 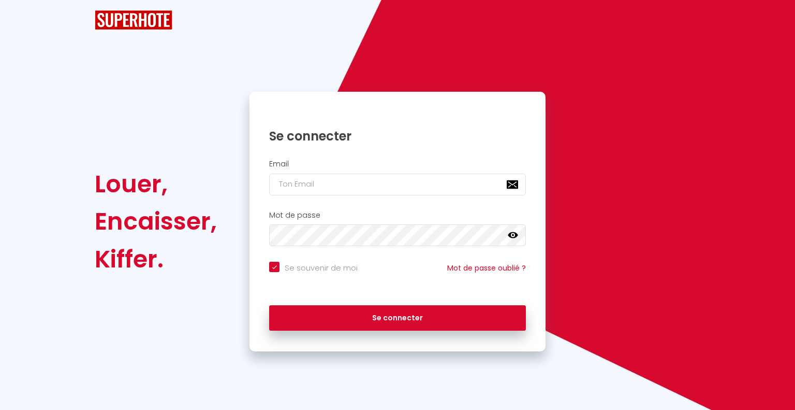 I want to click on button: Se connecter, so click(x=398, y=318).